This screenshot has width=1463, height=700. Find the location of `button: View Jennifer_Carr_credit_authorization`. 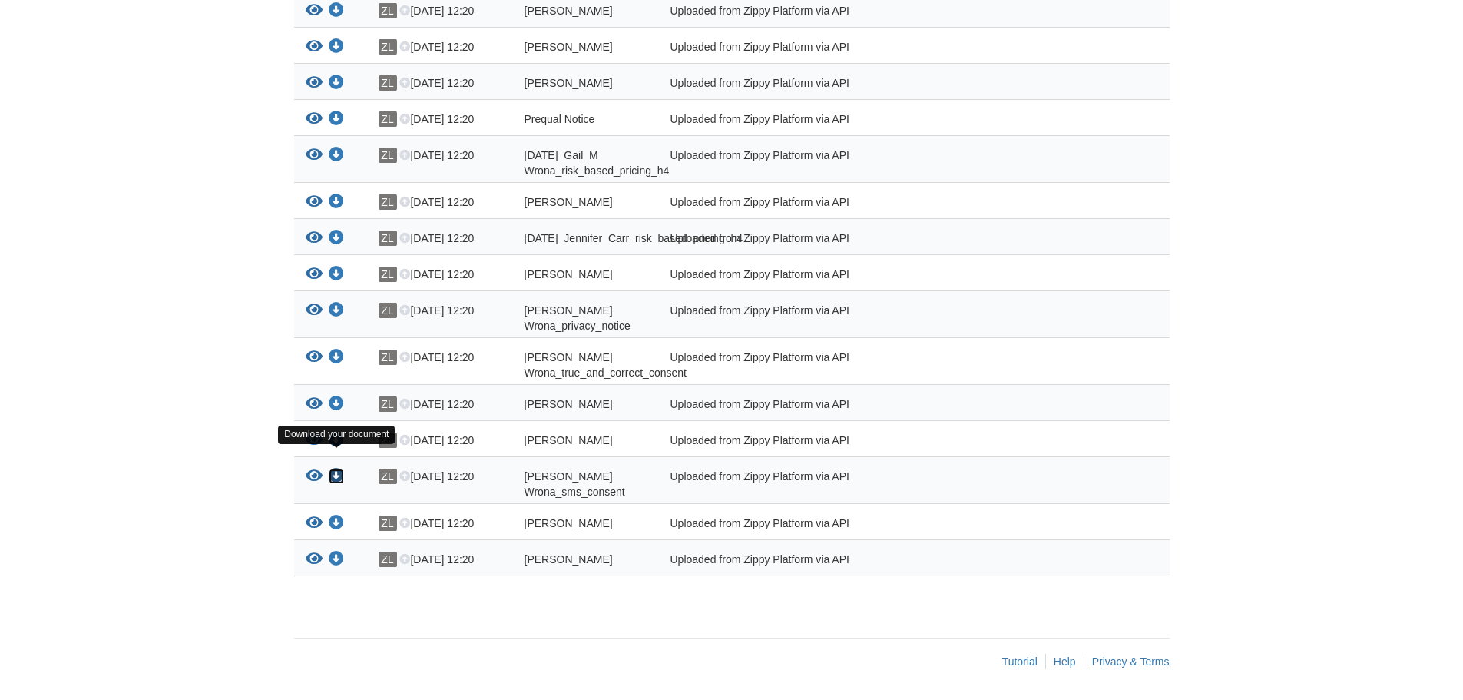

button: View Jennifer_Carr_credit_authorization is located at coordinates (314, 274).